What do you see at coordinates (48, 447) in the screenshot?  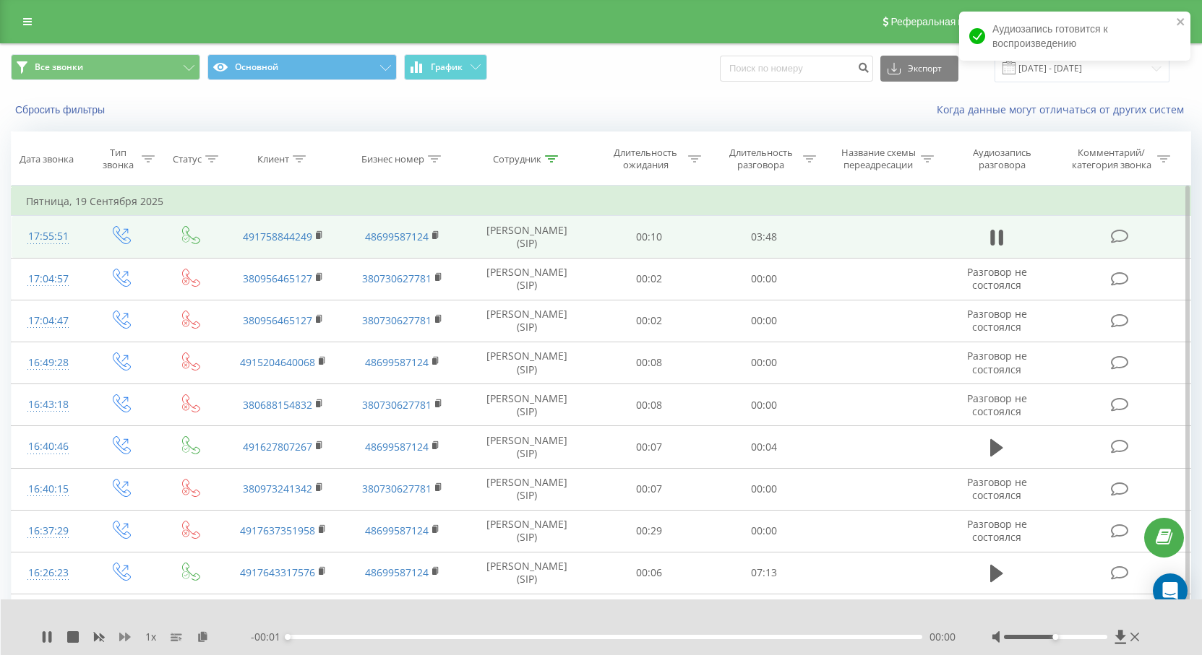 I see `div: 16:40:46` at bounding box center [48, 447].